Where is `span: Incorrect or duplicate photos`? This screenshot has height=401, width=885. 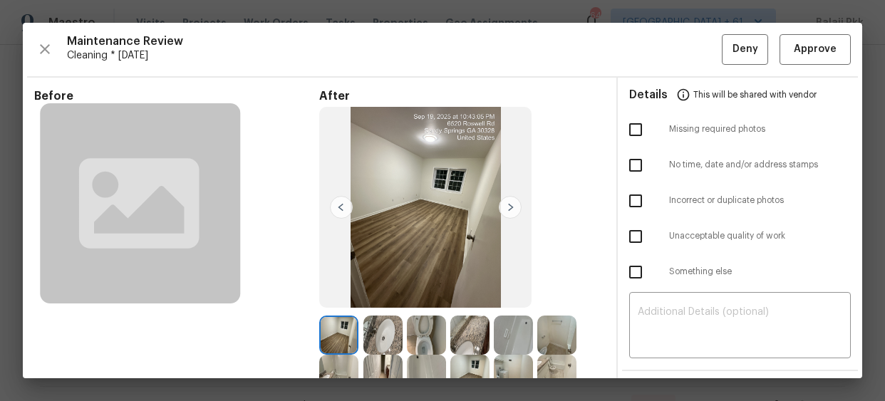 span: Incorrect or duplicate photos is located at coordinates (759, 200).